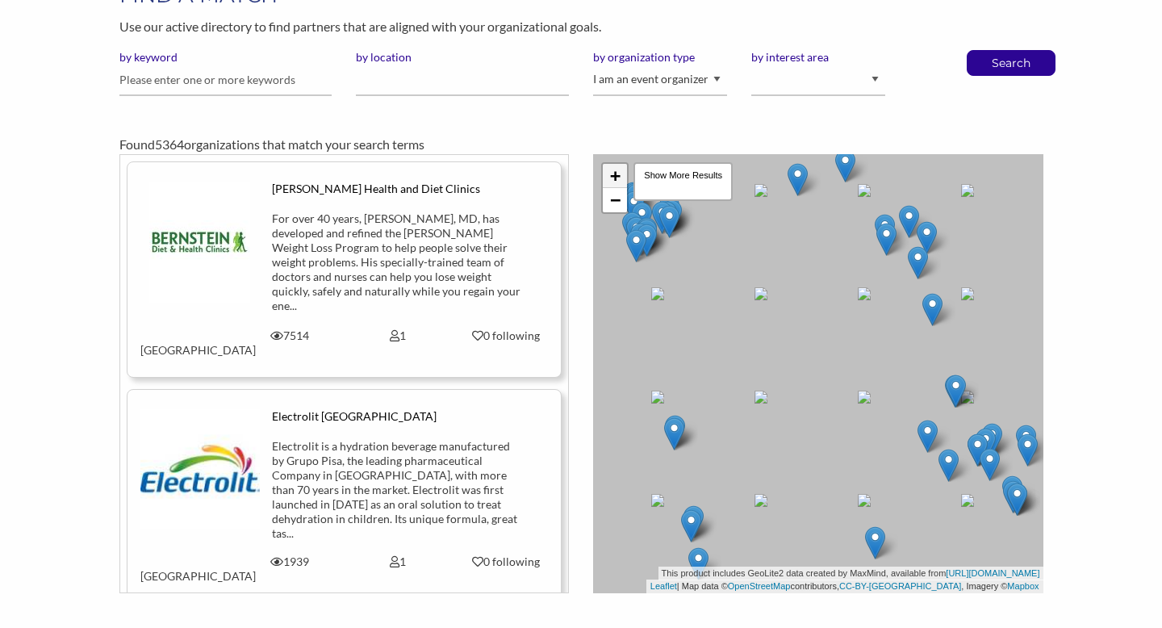 Image resolution: width=1162 pixels, height=628 pixels. I want to click on a: Zoom in, so click(615, 176).